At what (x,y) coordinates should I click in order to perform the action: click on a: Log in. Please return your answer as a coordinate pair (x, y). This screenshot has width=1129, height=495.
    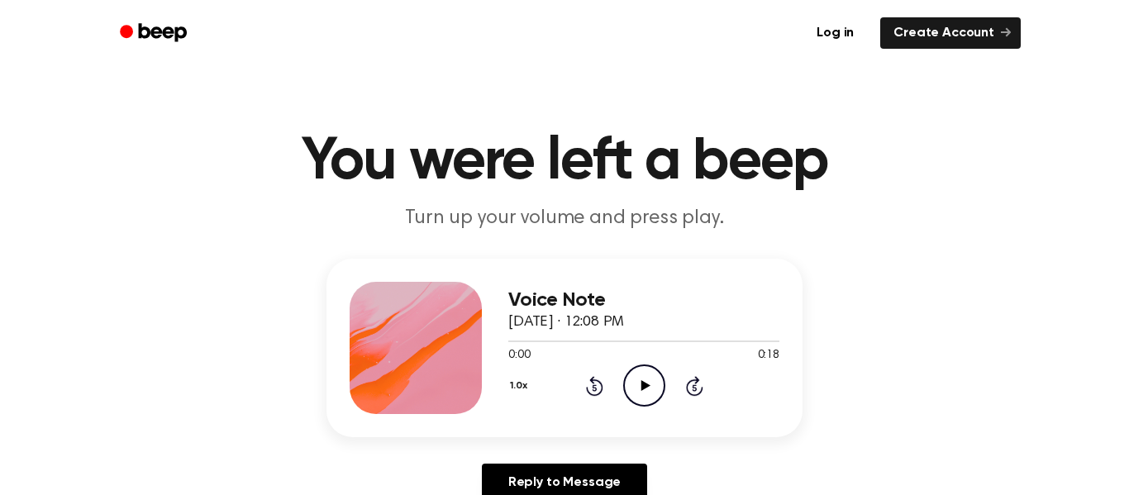
    Looking at the image, I should click on (835, 33).